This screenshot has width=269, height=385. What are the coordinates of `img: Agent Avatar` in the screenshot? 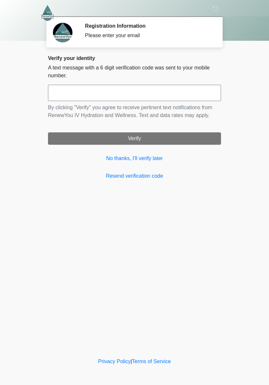 It's located at (63, 33).